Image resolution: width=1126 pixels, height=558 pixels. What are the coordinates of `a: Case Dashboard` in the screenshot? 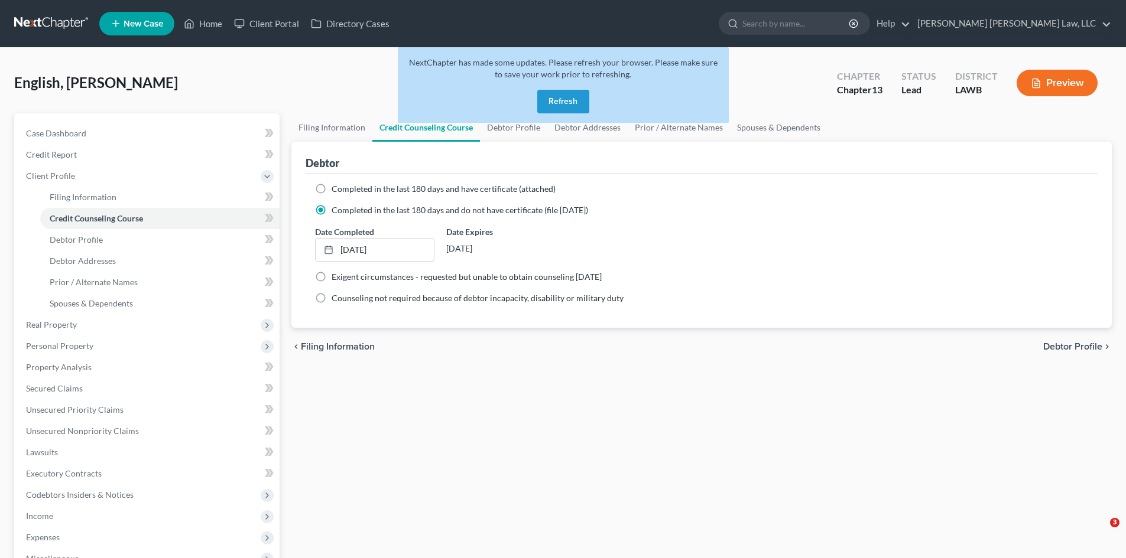 It's located at (148, 134).